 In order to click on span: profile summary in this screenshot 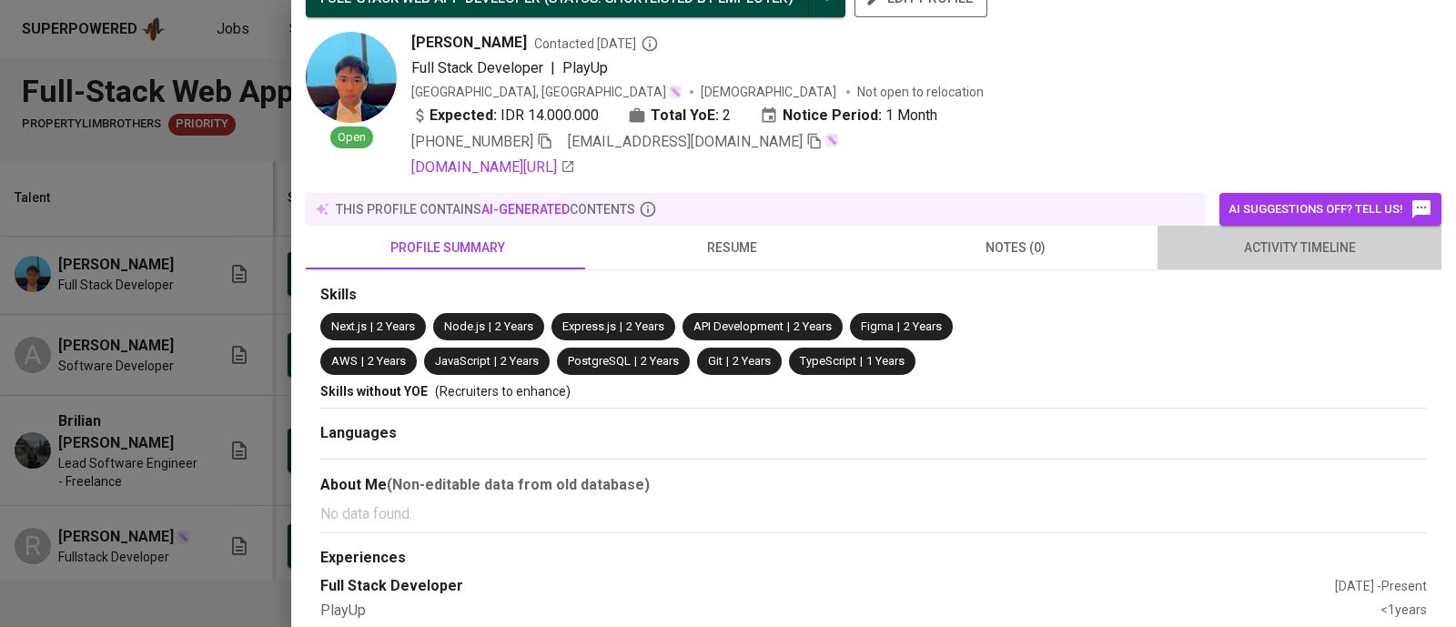, I will do `click(448, 248)`.